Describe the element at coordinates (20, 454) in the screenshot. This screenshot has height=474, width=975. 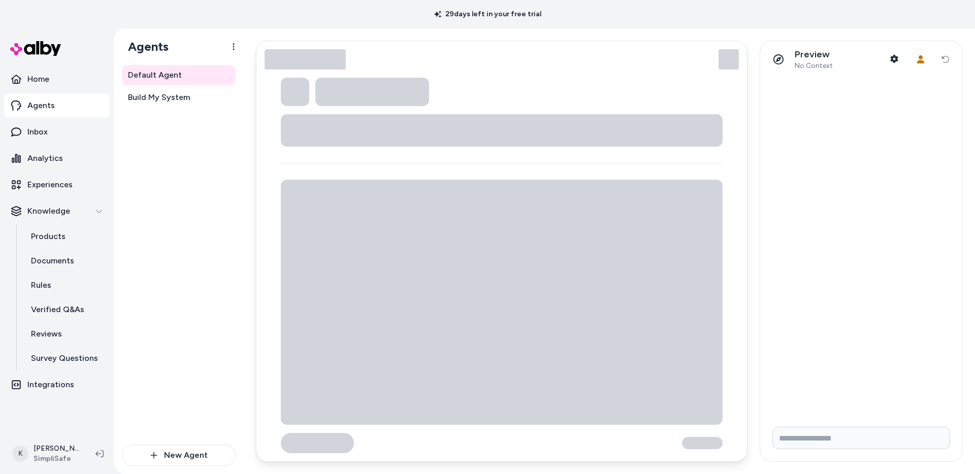
I see `span: K` at that location.